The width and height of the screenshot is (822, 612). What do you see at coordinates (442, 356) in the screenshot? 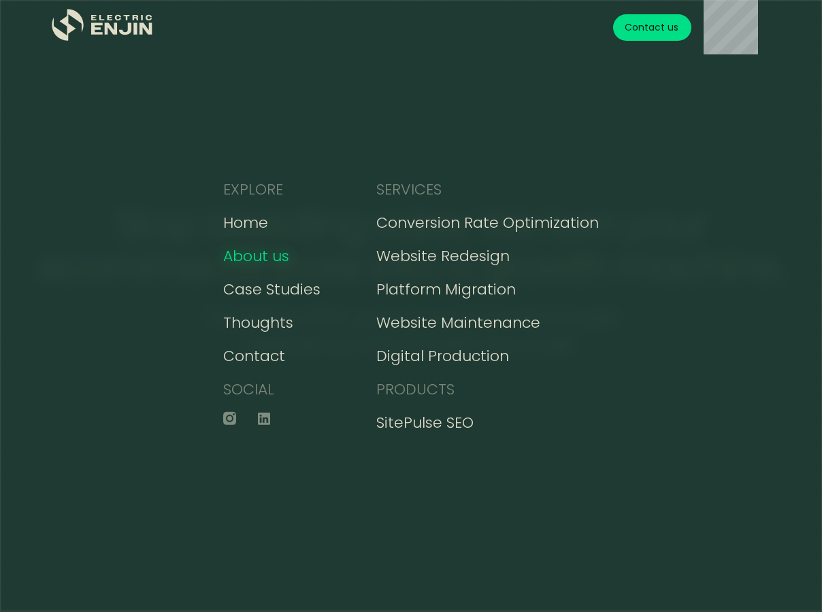
I see `div: Digital Production` at bounding box center [442, 356].